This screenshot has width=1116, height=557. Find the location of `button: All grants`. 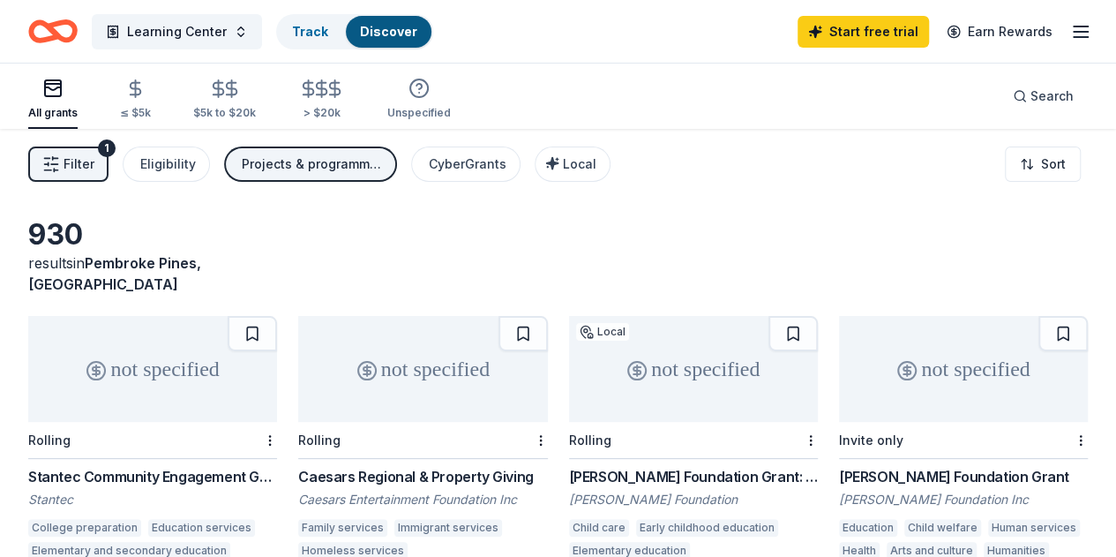

button: All grants is located at coordinates (53, 100).